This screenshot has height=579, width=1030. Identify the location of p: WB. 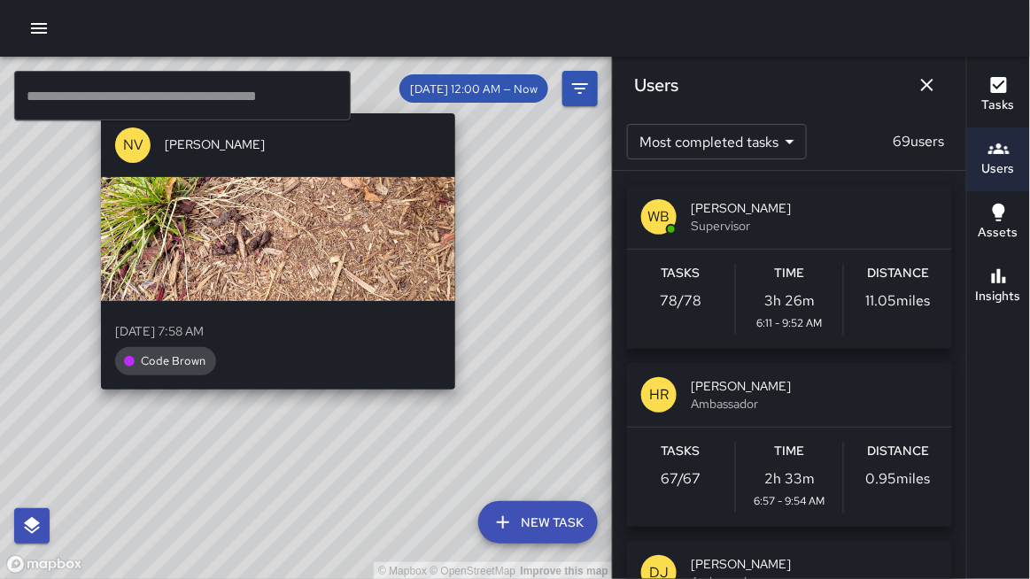
(659, 217).